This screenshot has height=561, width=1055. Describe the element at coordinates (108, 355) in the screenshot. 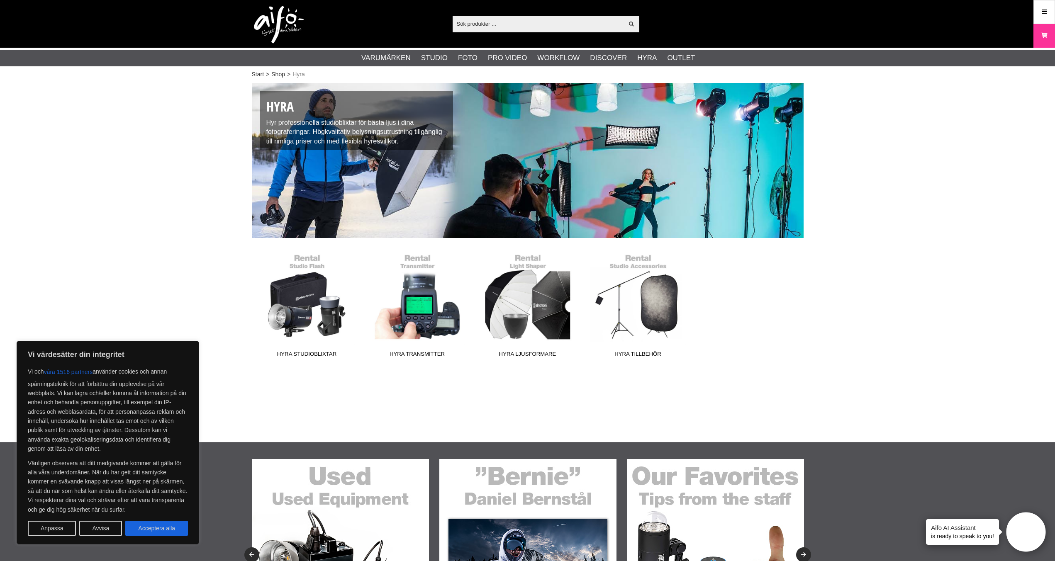

I see `p: Vi värdesätter din integritet` at that location.